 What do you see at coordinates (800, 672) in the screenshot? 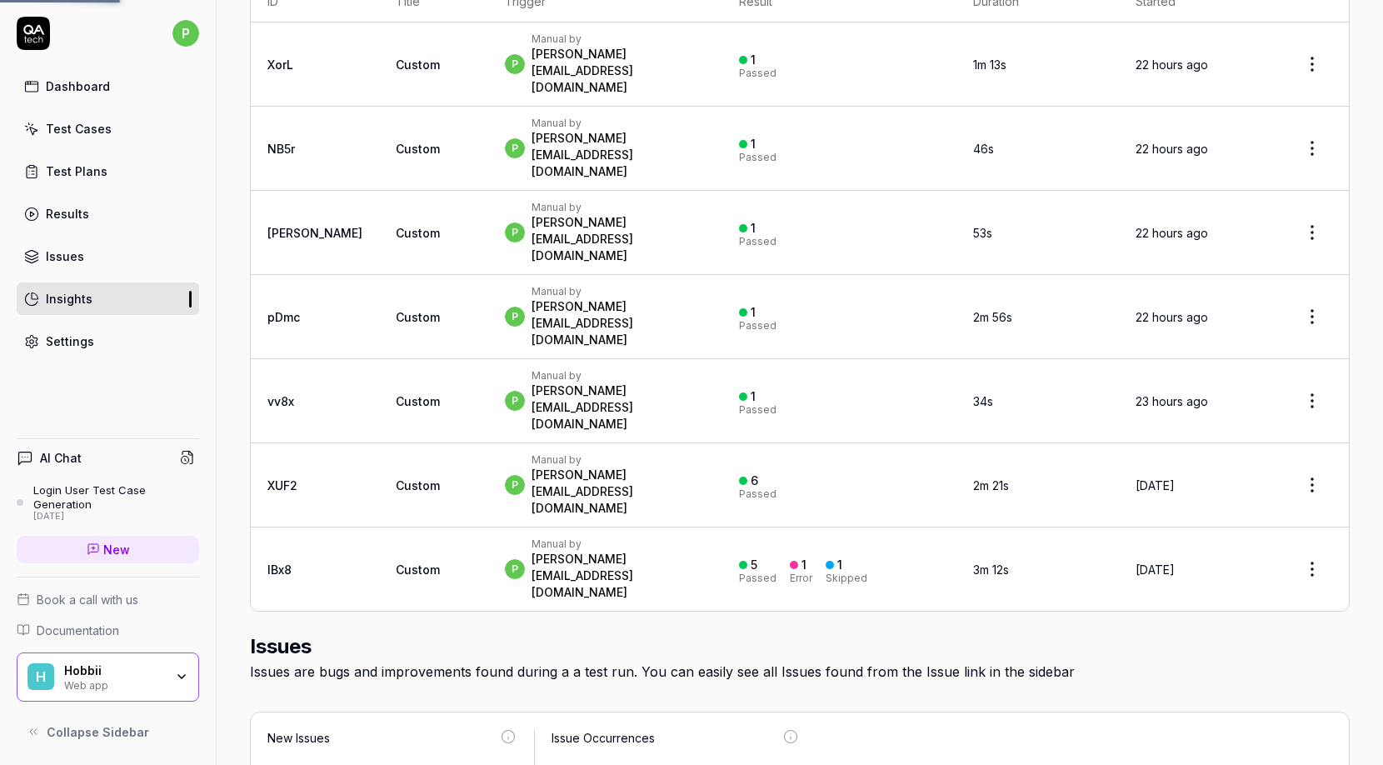
I see `div: Issues are bugs and improvements found during a a test run. You can easily see all Issues found f...` at bounding box center [800, 672].